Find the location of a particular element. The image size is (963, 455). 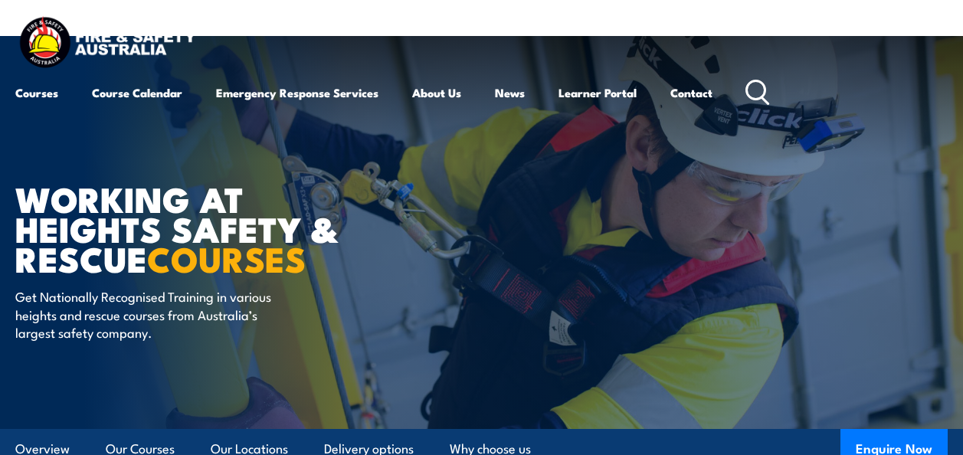

a: News is located at coordinates (510, 93).